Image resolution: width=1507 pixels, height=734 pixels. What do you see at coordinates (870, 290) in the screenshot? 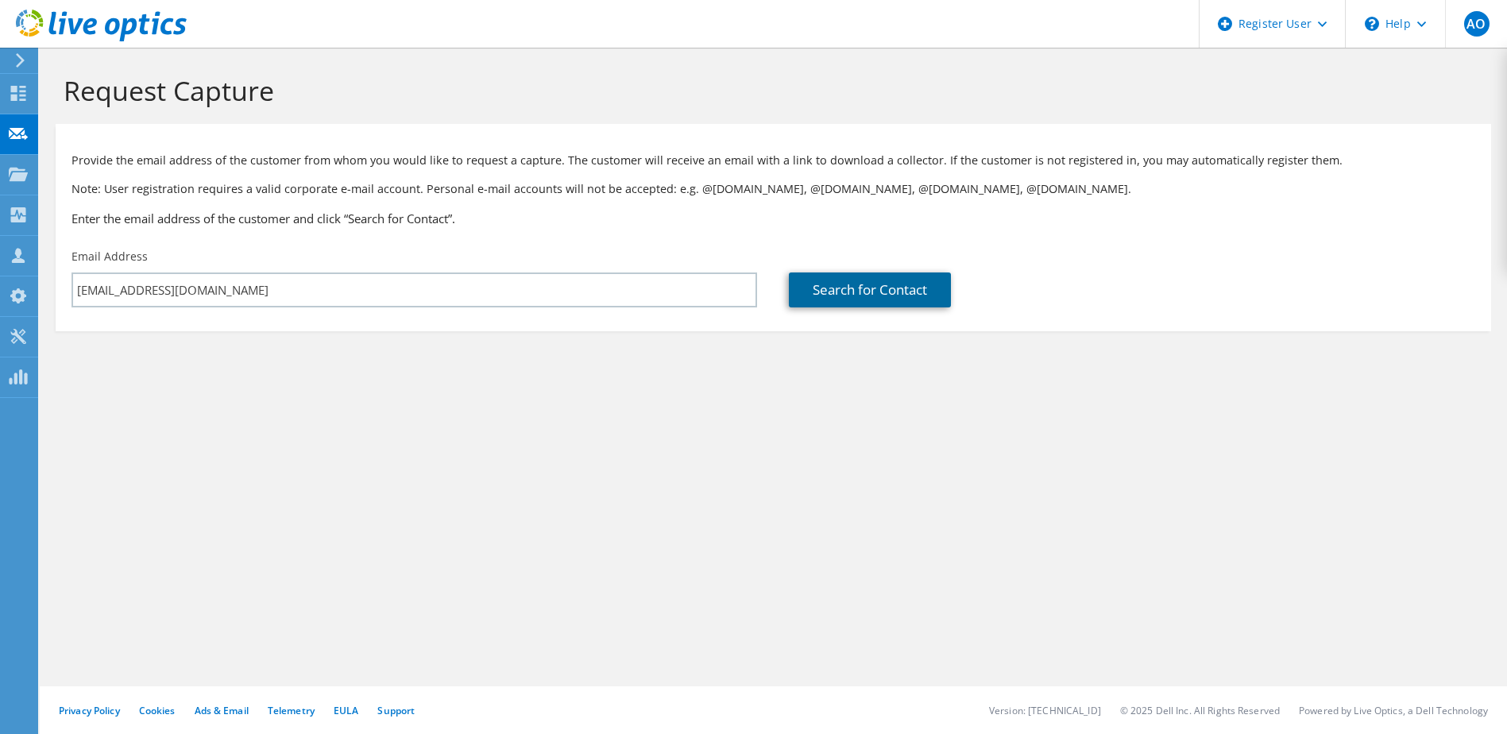
I see `a: Search for Contact` at bounding box center [870, 290].